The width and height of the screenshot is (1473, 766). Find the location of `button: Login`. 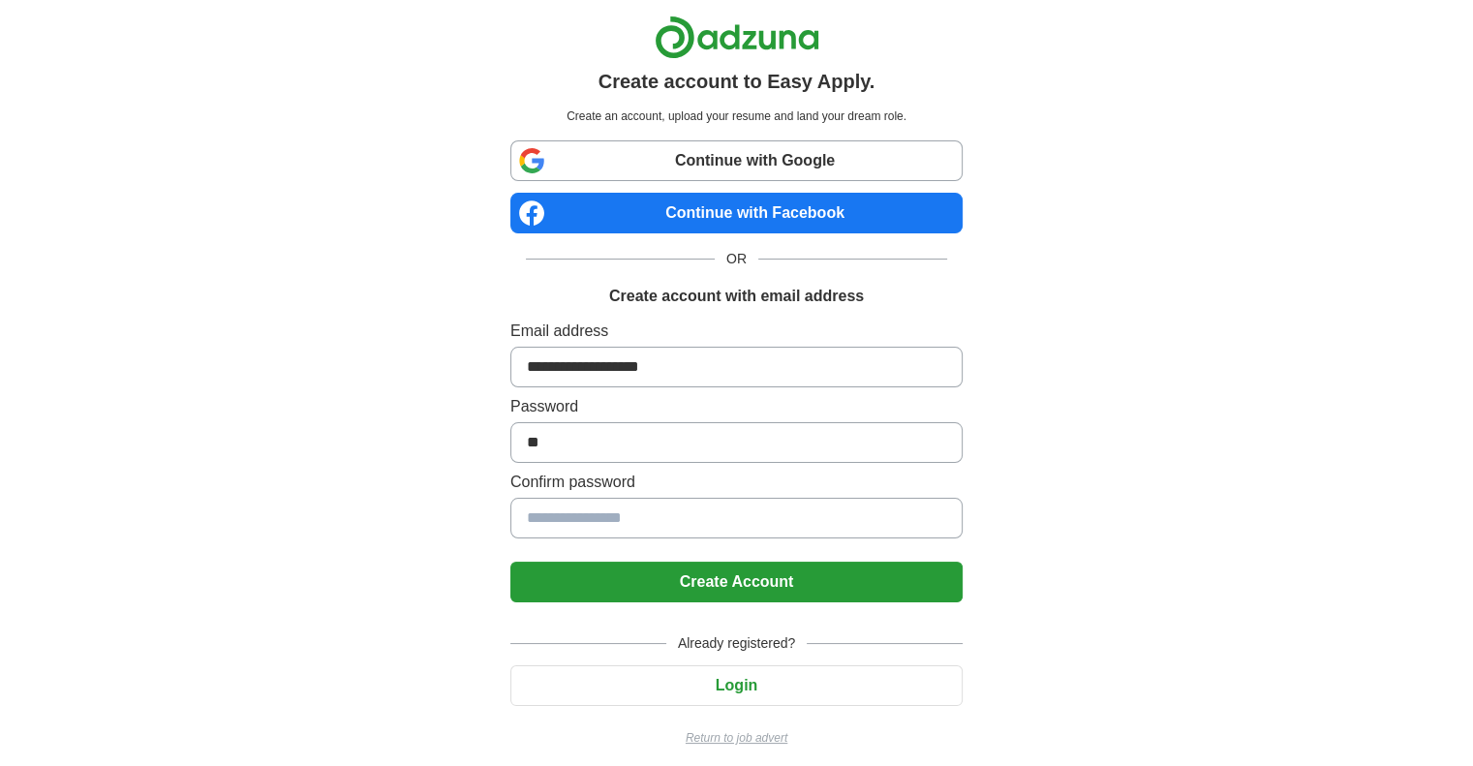

button: Login is located at coordinates (736, 686).